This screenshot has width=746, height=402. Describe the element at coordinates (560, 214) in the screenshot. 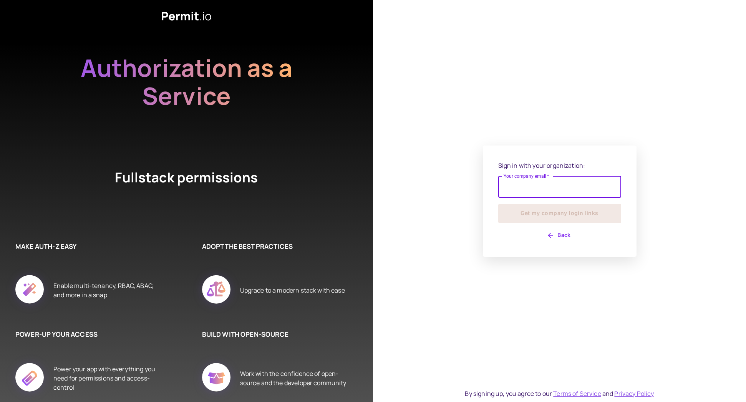

I see `button: Get my company login links` at that location.